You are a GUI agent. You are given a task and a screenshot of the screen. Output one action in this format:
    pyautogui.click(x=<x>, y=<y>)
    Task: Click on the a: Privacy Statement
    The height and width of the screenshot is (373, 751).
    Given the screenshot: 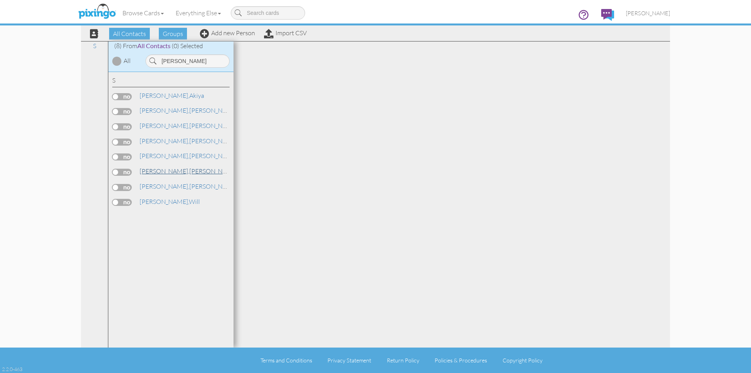 What is the action you would take?
    pyautogui.click(x=349, y=360)
    